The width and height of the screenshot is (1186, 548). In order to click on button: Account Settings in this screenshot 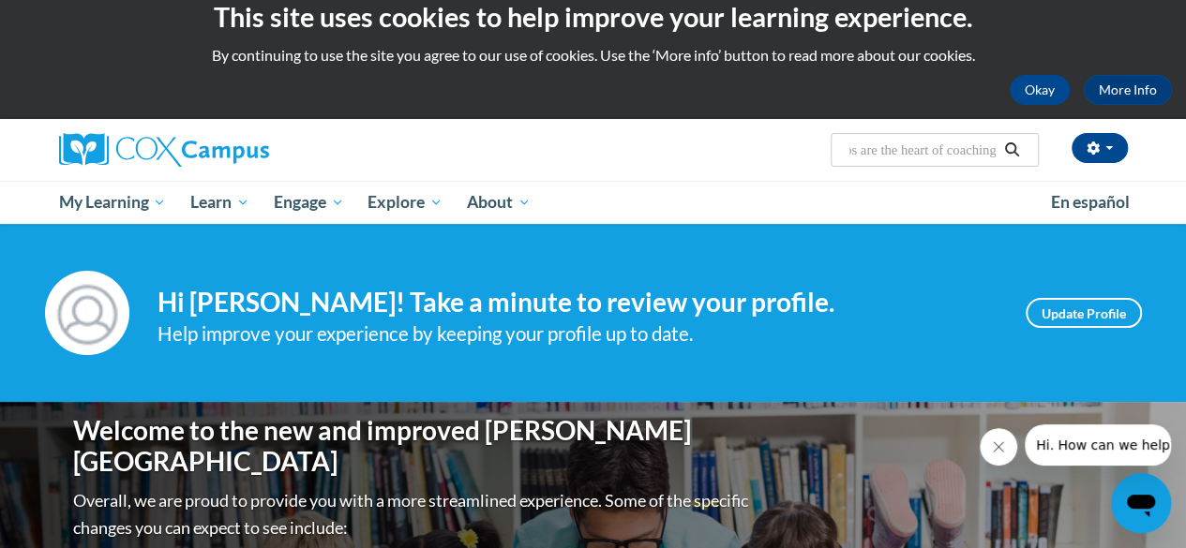, I will do `click(1099, 148)`.